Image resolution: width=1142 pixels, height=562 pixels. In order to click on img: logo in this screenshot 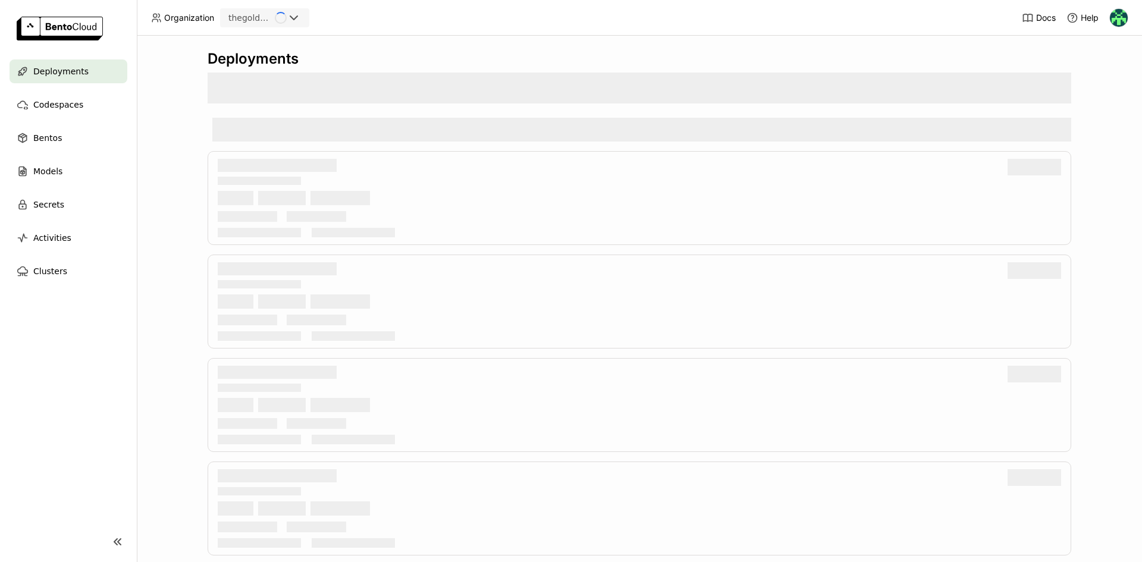, I will do `click(59, 29)`.